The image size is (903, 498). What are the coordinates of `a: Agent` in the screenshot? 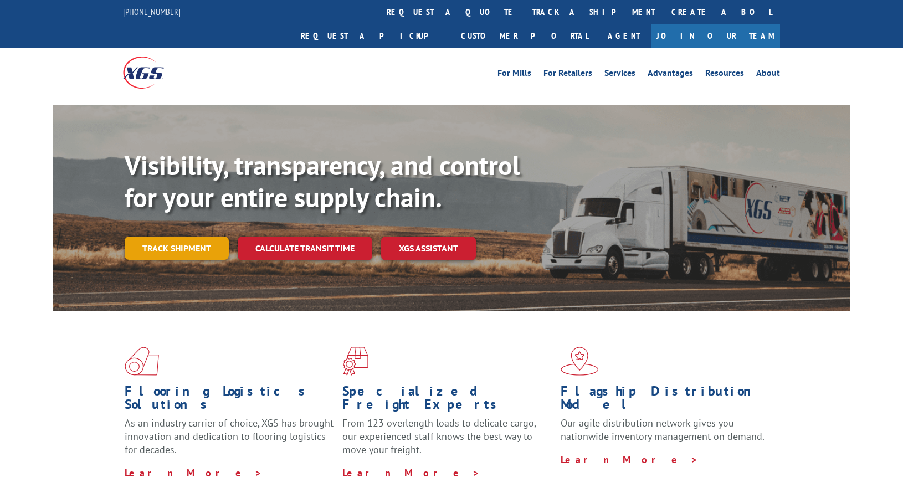 It's located at (624, 35).